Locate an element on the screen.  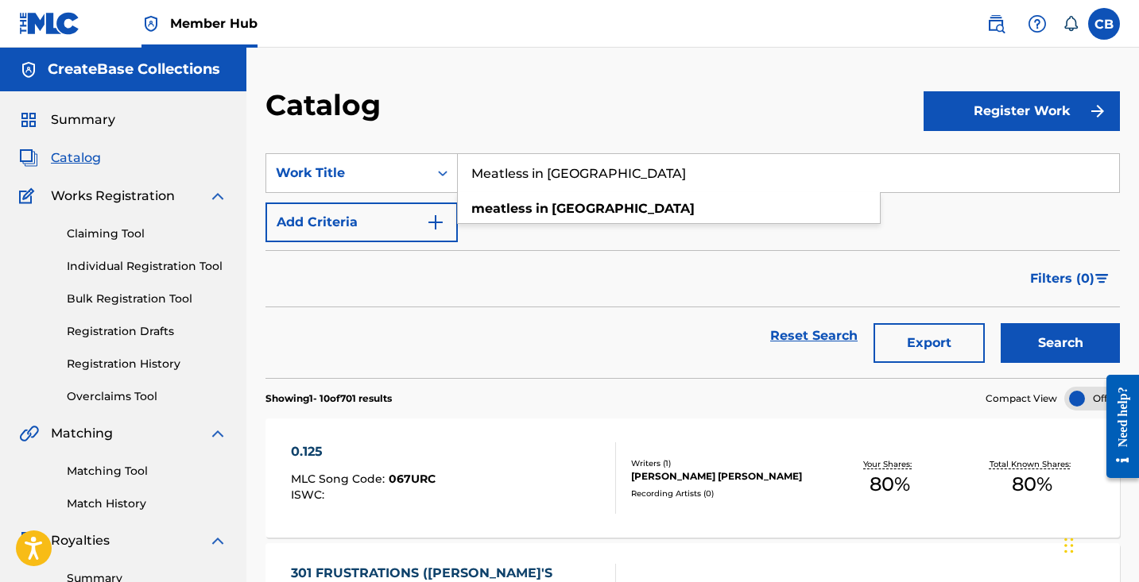
span: Matching is located at coordinates (82, 434).